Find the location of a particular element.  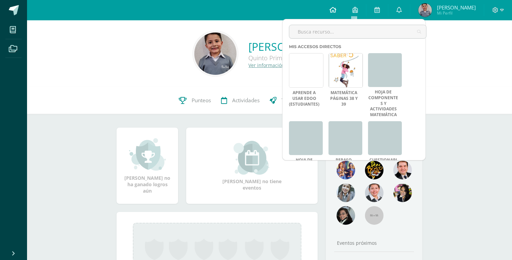

span: Actividades is located at coordinates (246, 100).